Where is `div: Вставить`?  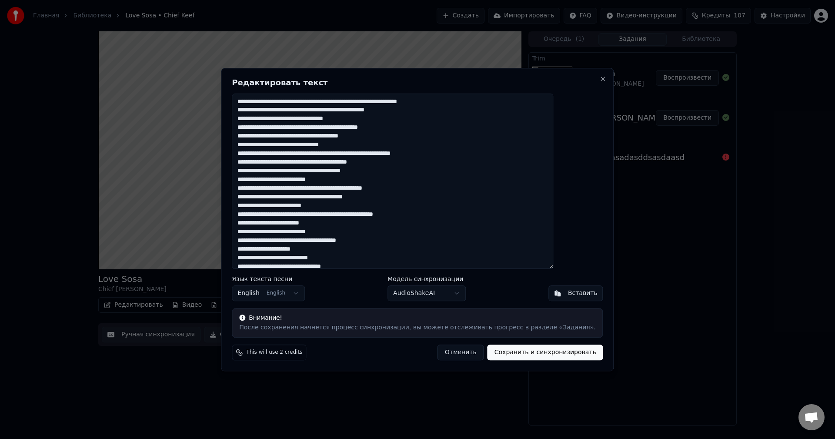 div: Вставить is located at coordinates (583, 293).